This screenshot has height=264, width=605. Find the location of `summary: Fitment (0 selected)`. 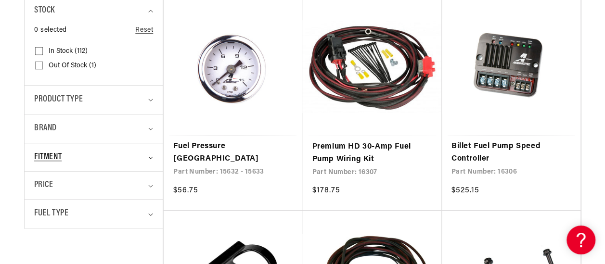

summary: Fitment (0 selected) is located at coordinates (93, 157).